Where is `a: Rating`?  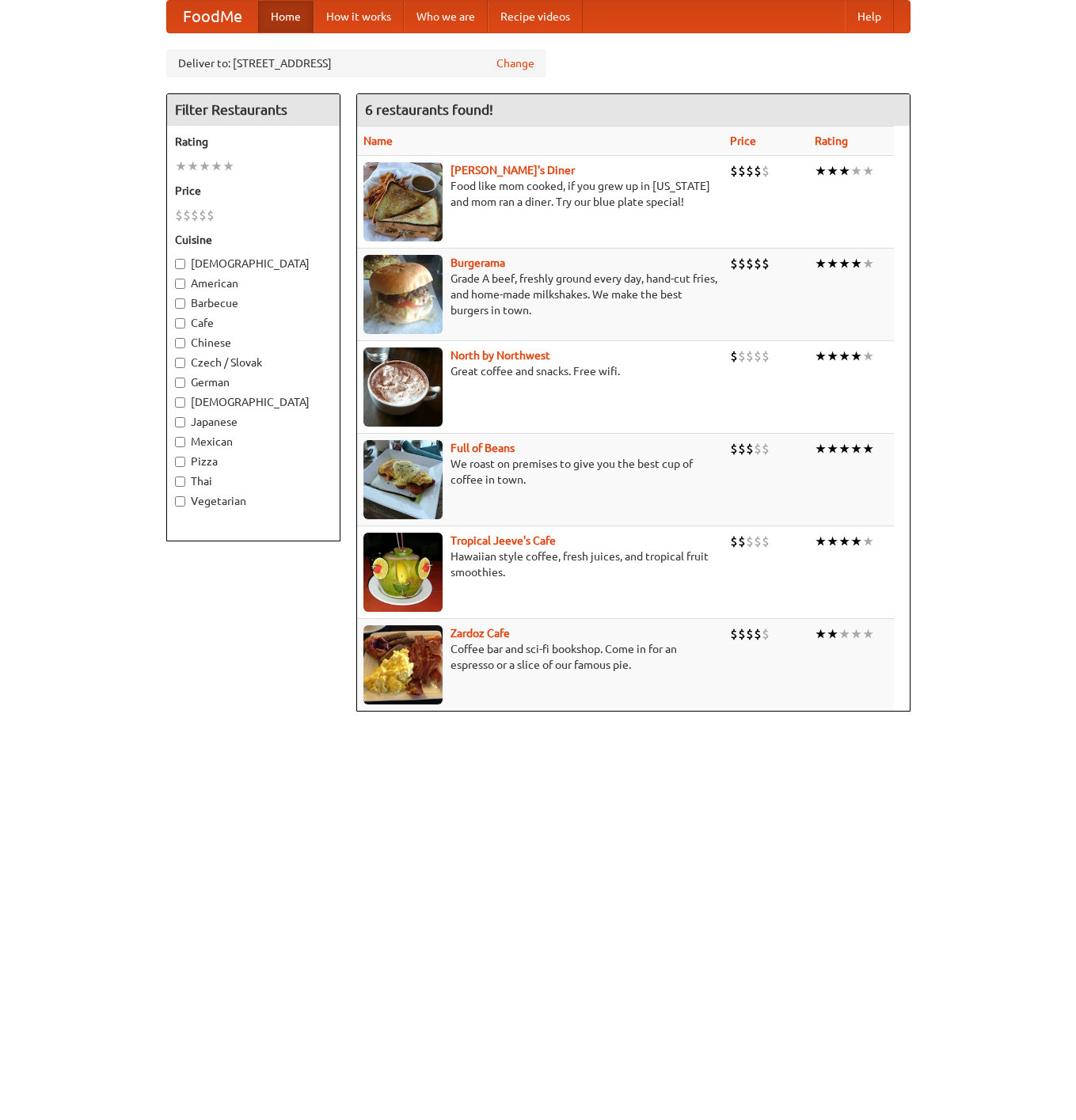
a: Rating is located at coordinates (832, 141).